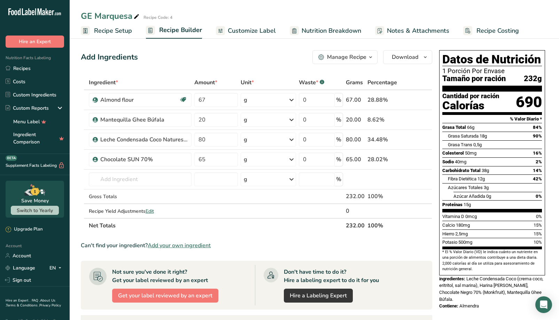 The height and width of the screenshot is (320, 559). What do you see at coordinates (174, 31) in the screenshot?
I see `a: Recipe Builder` at bounding box center [174, 31].